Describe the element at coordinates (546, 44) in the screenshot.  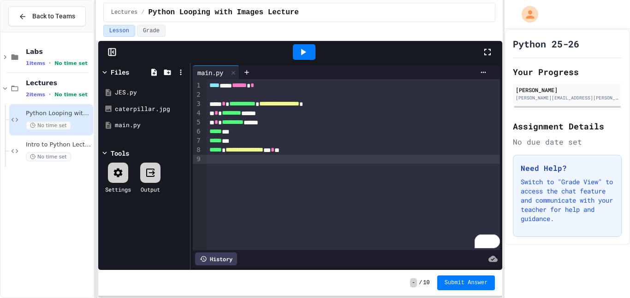
I see `h1: Python 25-26` at that location.